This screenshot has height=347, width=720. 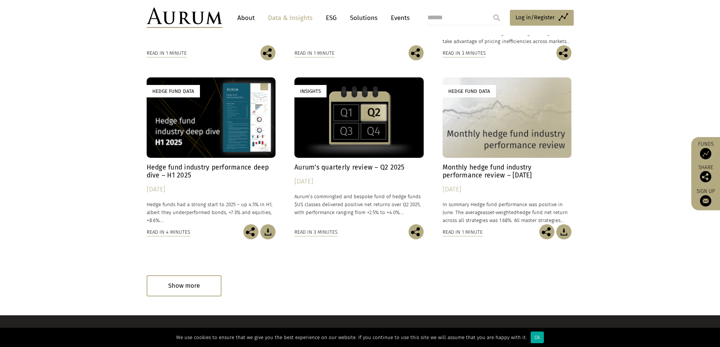 I want to click on a: Solutions, so click(x=364, y=18).